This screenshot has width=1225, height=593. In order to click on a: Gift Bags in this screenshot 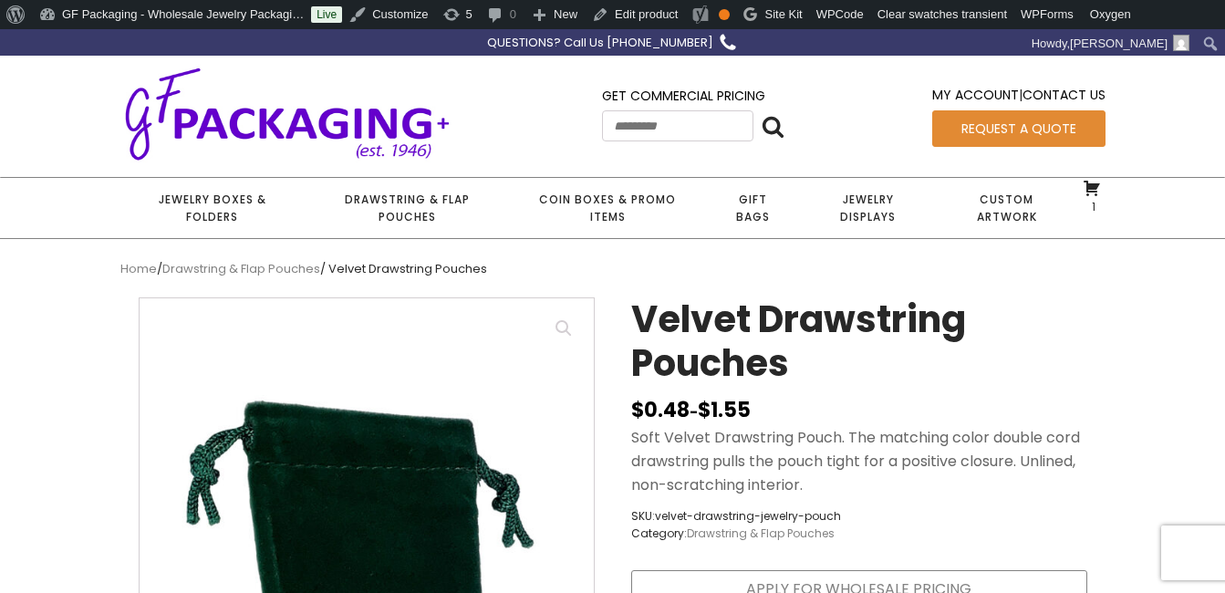, I will do `click(753, 208)`.